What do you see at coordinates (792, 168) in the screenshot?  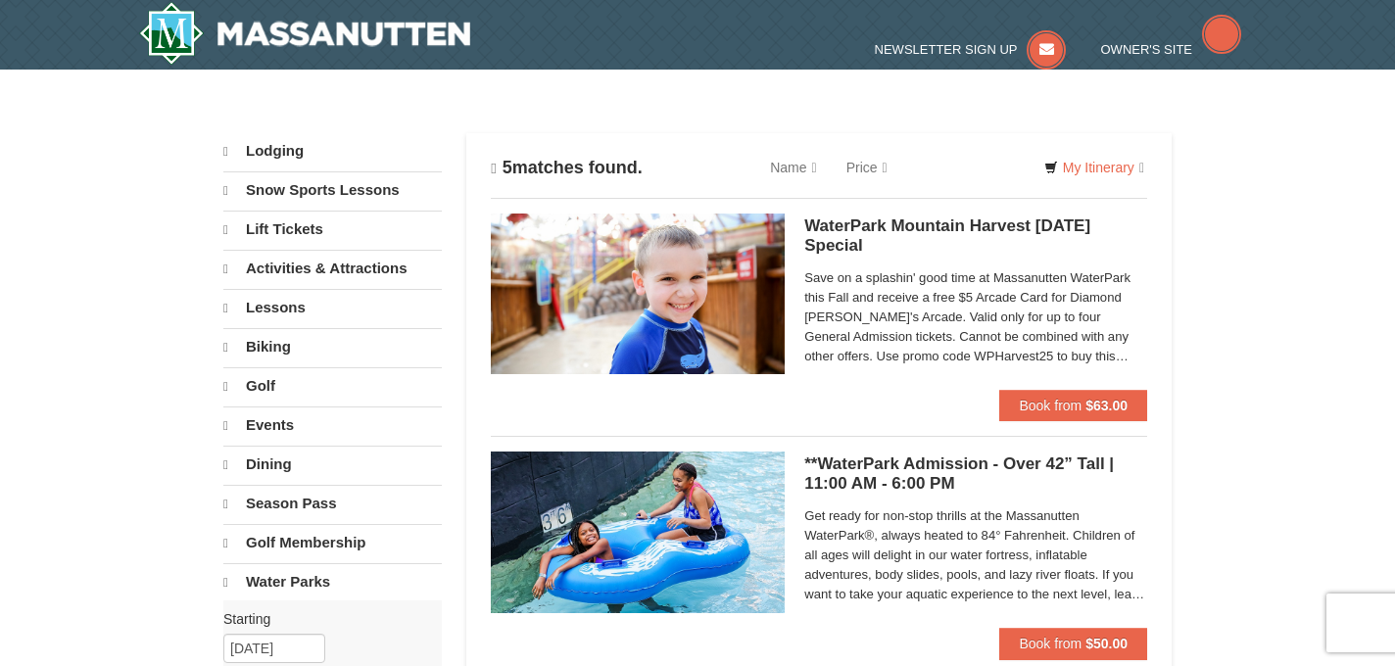 I see `a: Name` at bounding box center [792, 168].